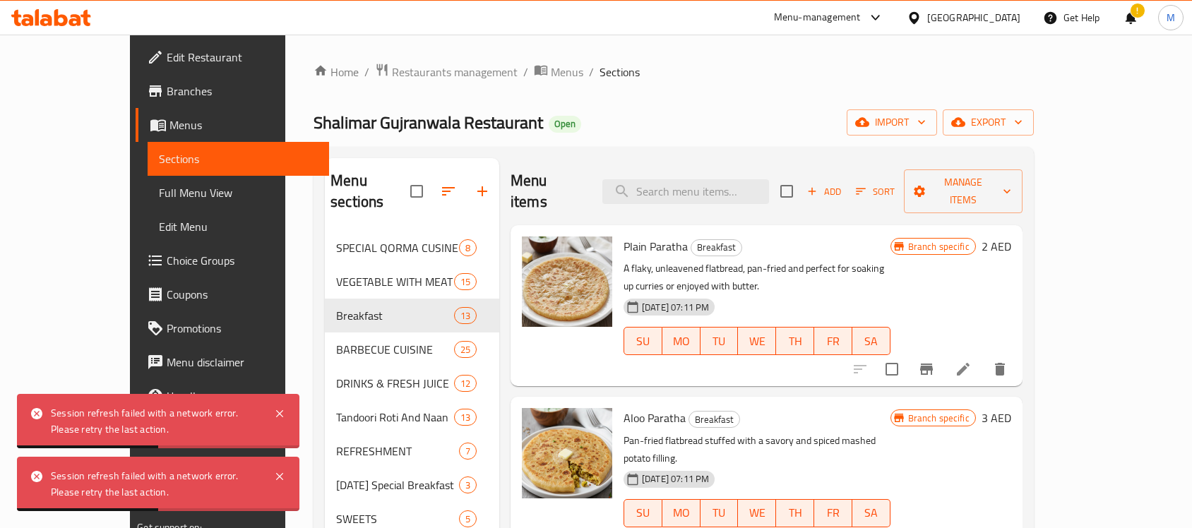  What do you see at coordinates (395, 384) in the screenshot?
I see `div: DRINKS & FRESH JUICE` at bounding box center [395, 384].